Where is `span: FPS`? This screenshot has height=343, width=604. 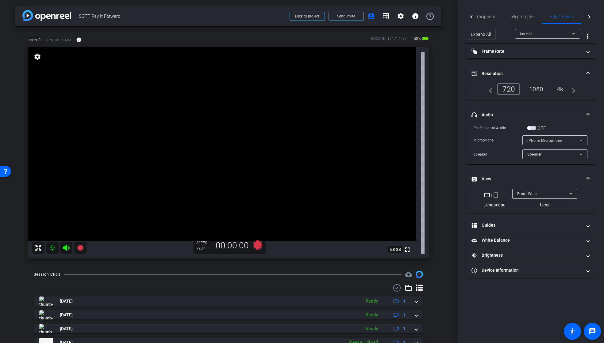
span: FPS is located at coordinates (204, 243).